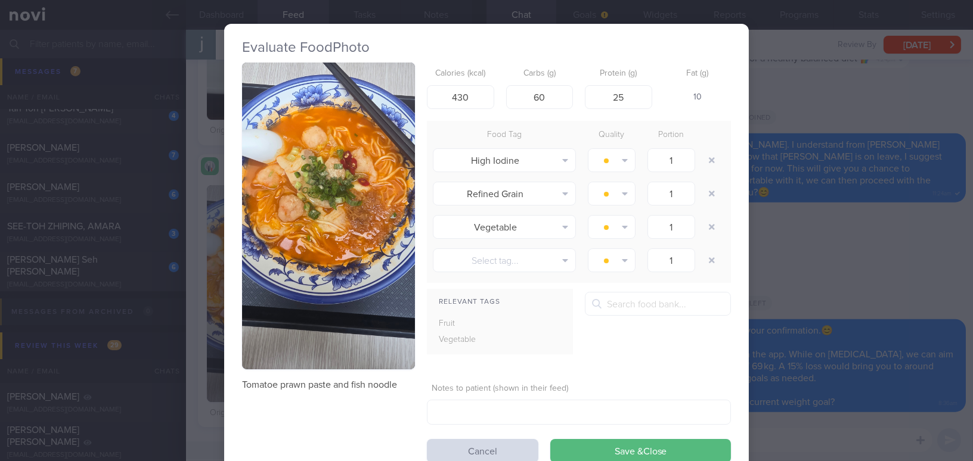 This screenshot has width=973, height=461. What do you see at coordinates (540, 74) in the screenshot?
I see `label: Carbs (g)` at bounding box center [540, 74].